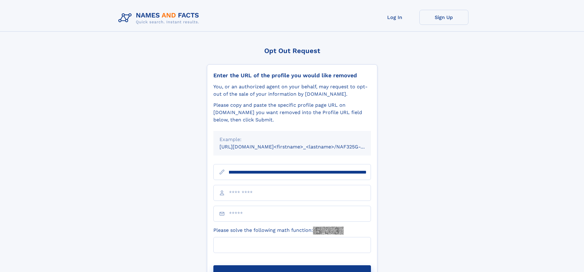 The height and width of the screenshot is (272, 584). Describe the element at coordinates (292, 90) in the screenshot. I see `div: You, or an authorized agent on your behalf, may request to opt-out of the sale of your informatio...` at that location.